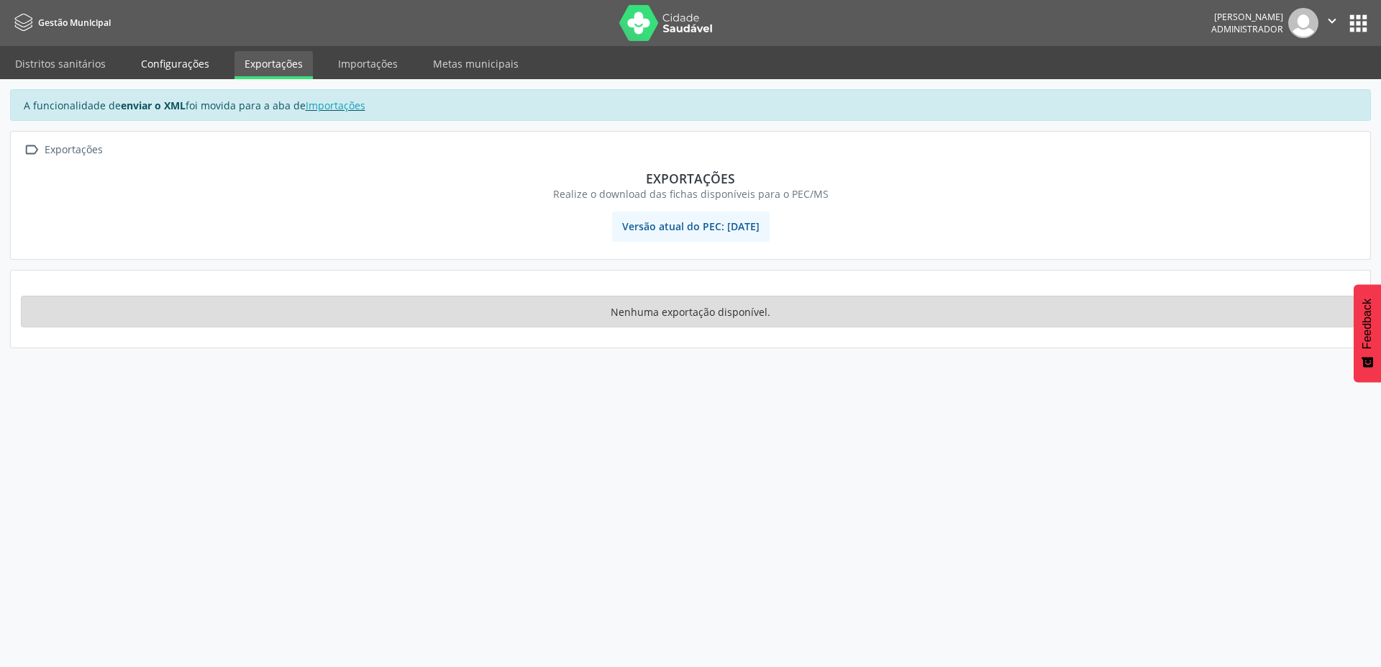  Describe the element at coordinates (1368, 324) in the screenshot. I see `span: Feedback` at that location.